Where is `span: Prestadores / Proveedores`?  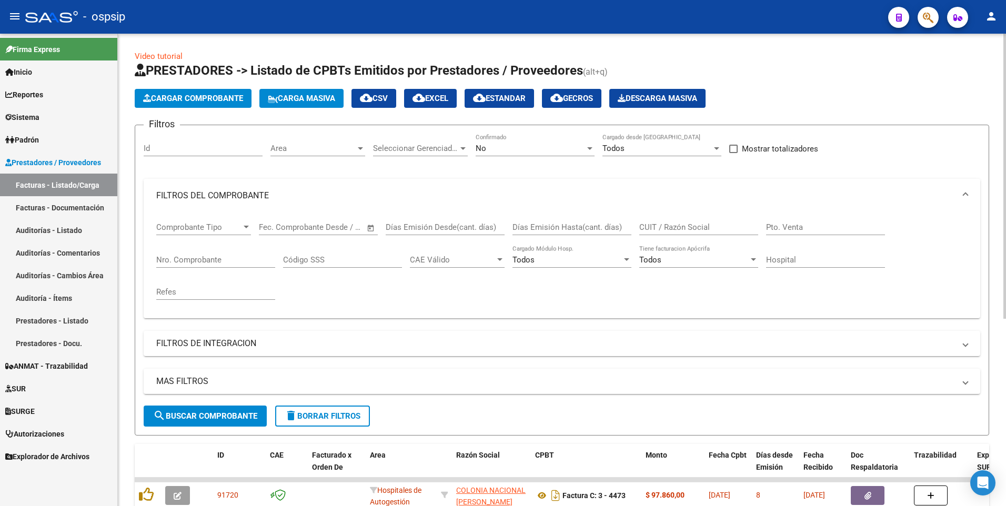
span: Prestadores / Proveedores is located at coordinates (53, 163).